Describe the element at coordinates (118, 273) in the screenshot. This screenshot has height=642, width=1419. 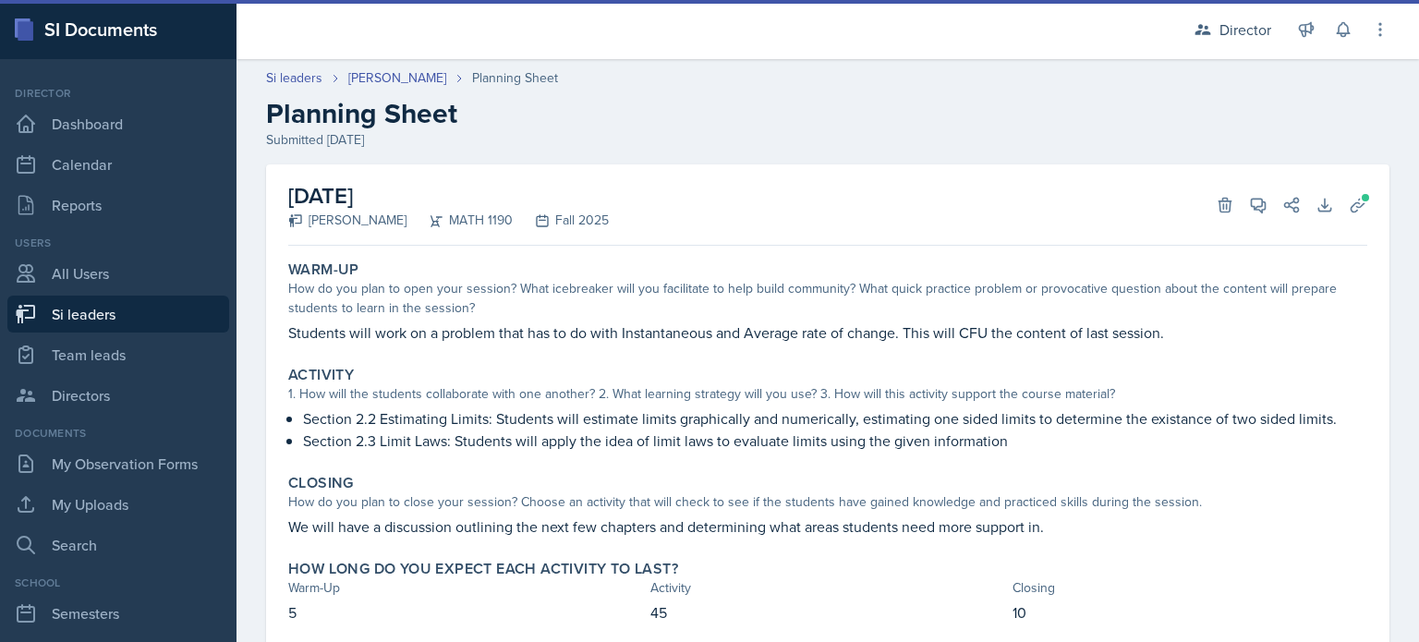
I see `a: All Users` at that location.